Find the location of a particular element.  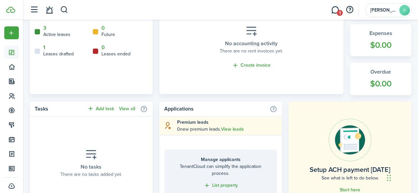

img: Online payments is located at coordinates (350, 140).